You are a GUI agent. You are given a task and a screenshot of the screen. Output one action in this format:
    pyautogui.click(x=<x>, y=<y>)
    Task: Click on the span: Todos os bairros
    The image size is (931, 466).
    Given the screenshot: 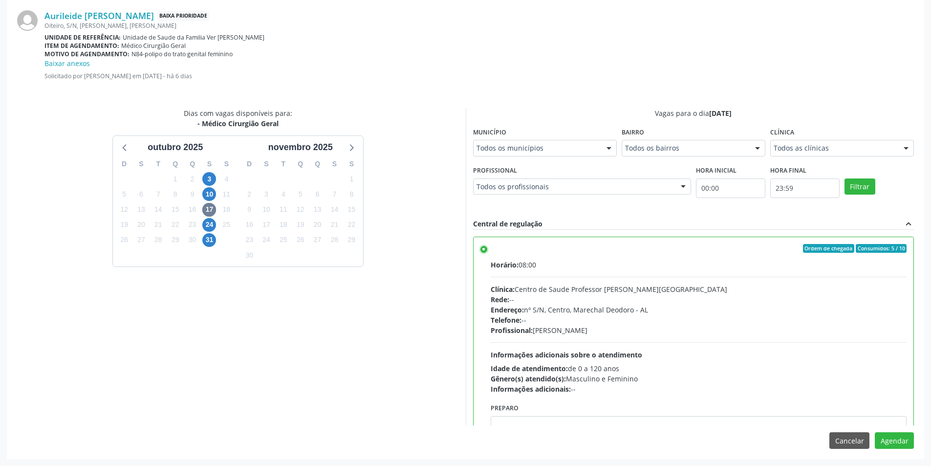 What is the action you would take?
    pyautogui.click(x=686, y=148)
    